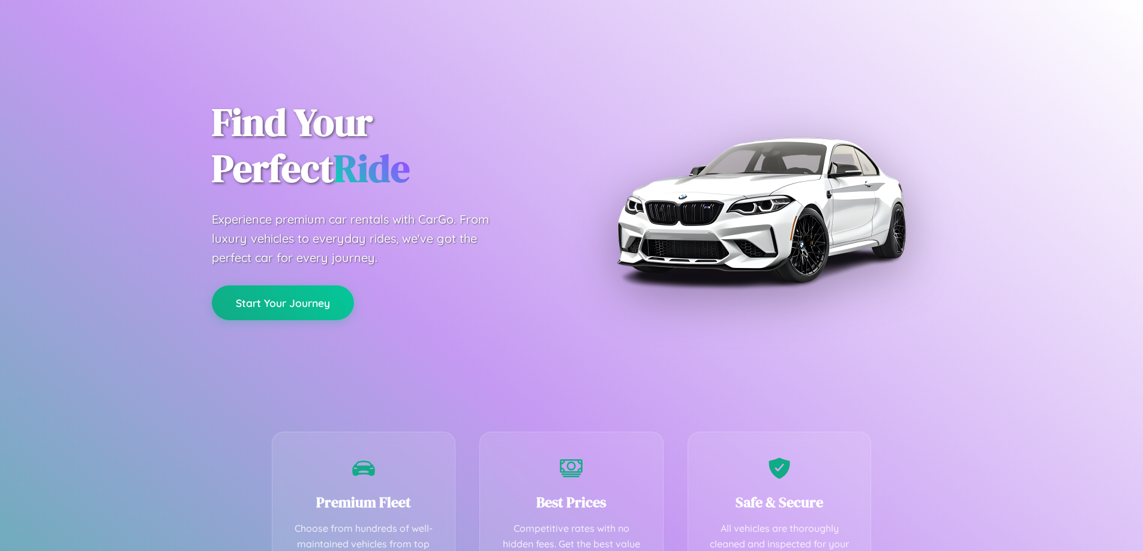  What do you see at coordinates (283, 303) in the screenshot?
I see `button: Start Your Journey` at bounding box center [283, 303].